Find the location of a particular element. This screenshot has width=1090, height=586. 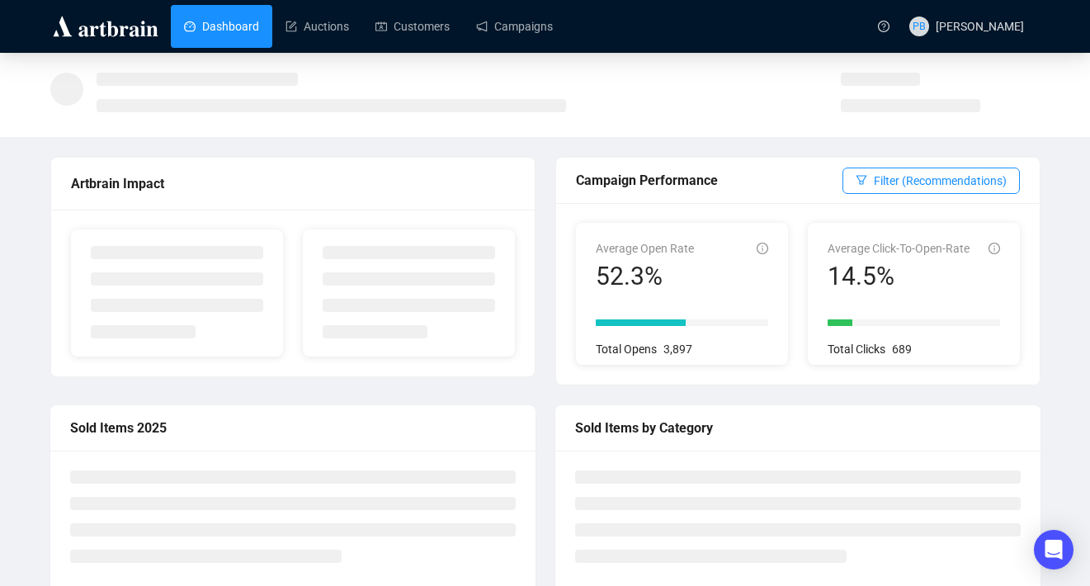

div: Campaign Performance is located at coordinates (709, 180).